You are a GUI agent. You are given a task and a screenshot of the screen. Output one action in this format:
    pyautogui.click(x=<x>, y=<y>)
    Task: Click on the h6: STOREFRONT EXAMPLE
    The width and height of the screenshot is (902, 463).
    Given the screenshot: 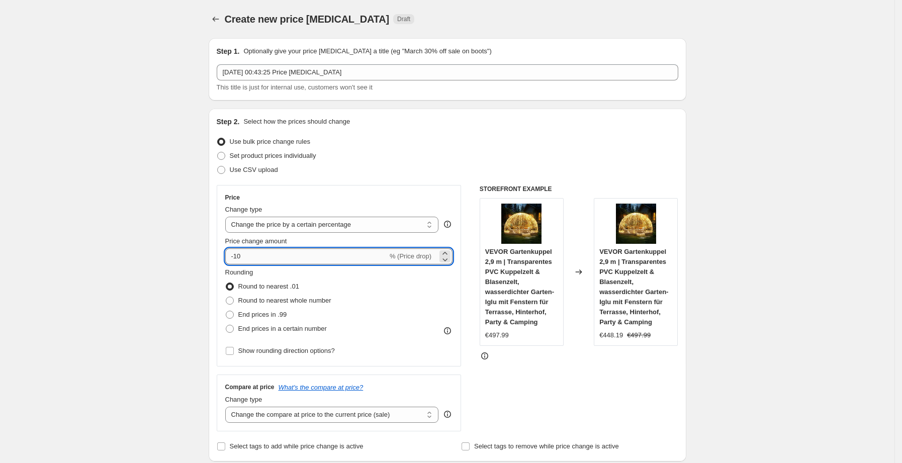 What is the action you would take?
    pyautogui.click(x=579, y=189)
    